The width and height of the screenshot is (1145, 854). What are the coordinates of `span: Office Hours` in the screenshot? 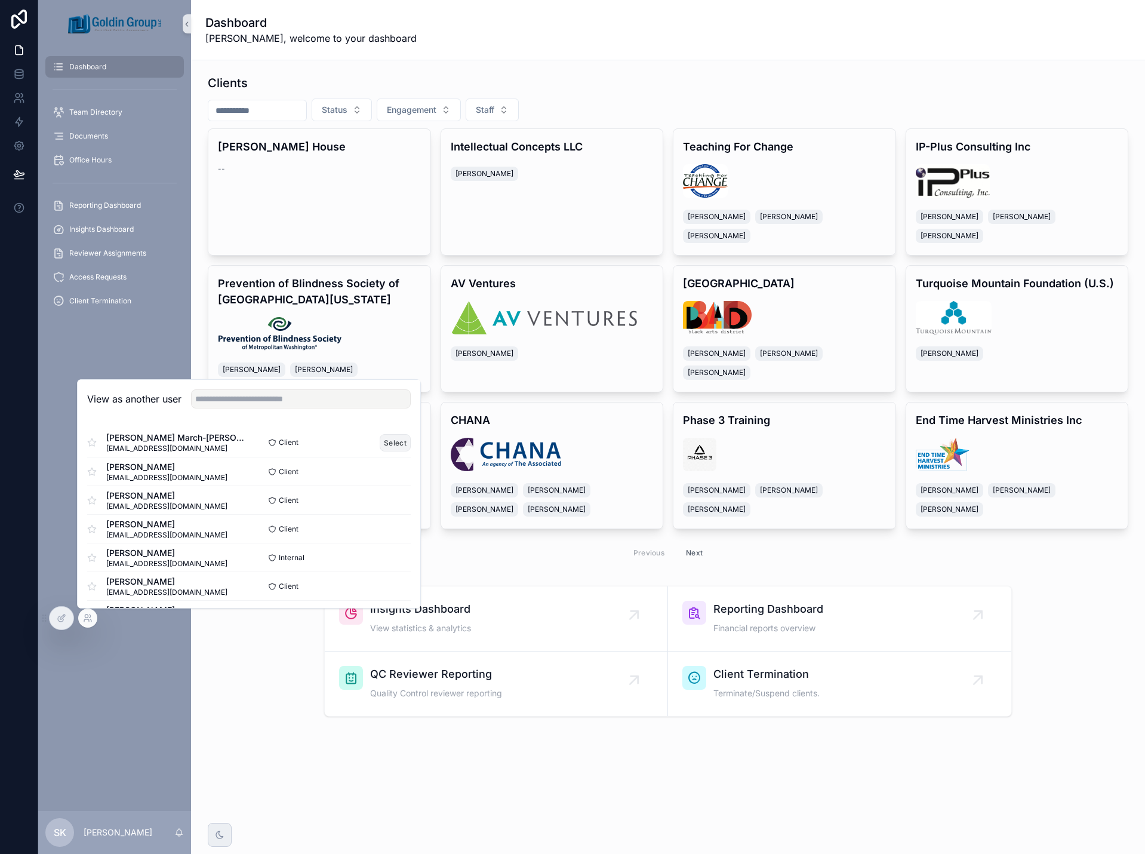 It's located at (90, 160).